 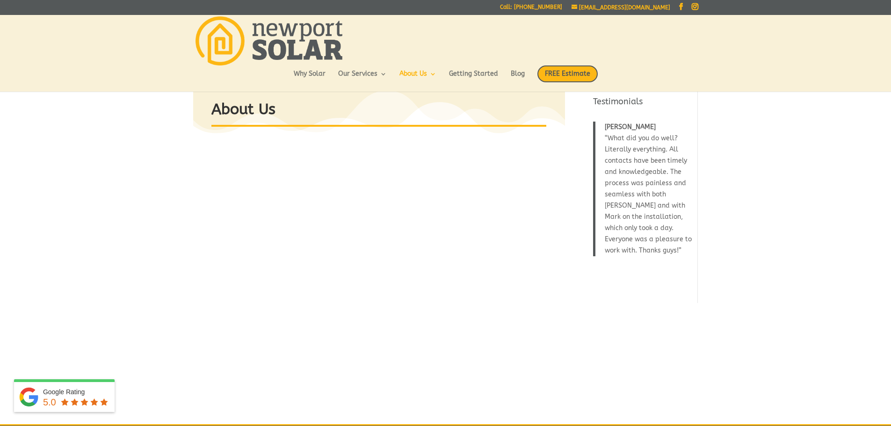 What do you see at coordinates (418, 79) in the screenshot?
I see `a: About Us` at bounding box center [418, 79].